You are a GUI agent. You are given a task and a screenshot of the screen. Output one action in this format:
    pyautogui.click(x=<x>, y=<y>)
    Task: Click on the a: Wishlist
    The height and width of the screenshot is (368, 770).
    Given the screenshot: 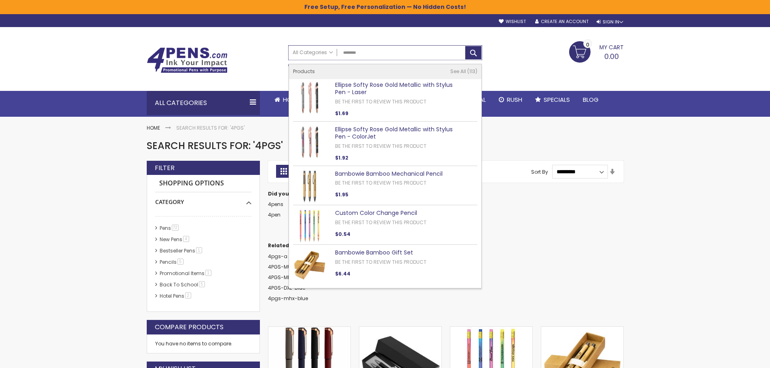 What is the action you would take?
    pyautogui.click(x=512, y=21)
    